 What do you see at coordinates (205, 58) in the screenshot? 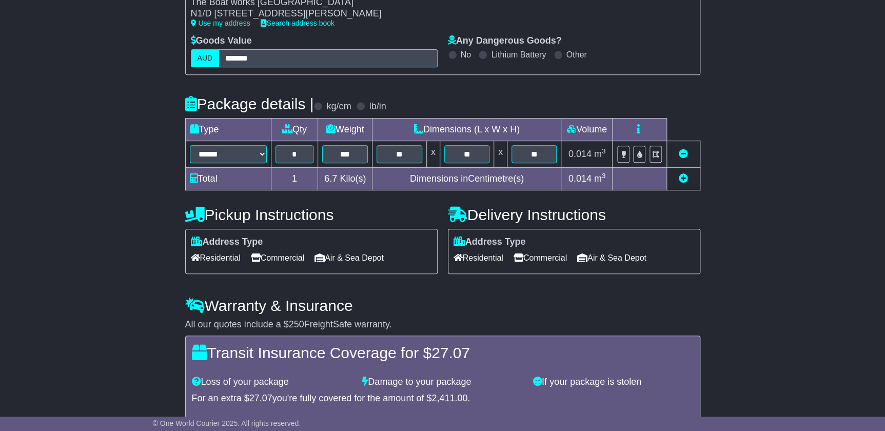
I see `label: AUD` at bounding box center [205, 58].